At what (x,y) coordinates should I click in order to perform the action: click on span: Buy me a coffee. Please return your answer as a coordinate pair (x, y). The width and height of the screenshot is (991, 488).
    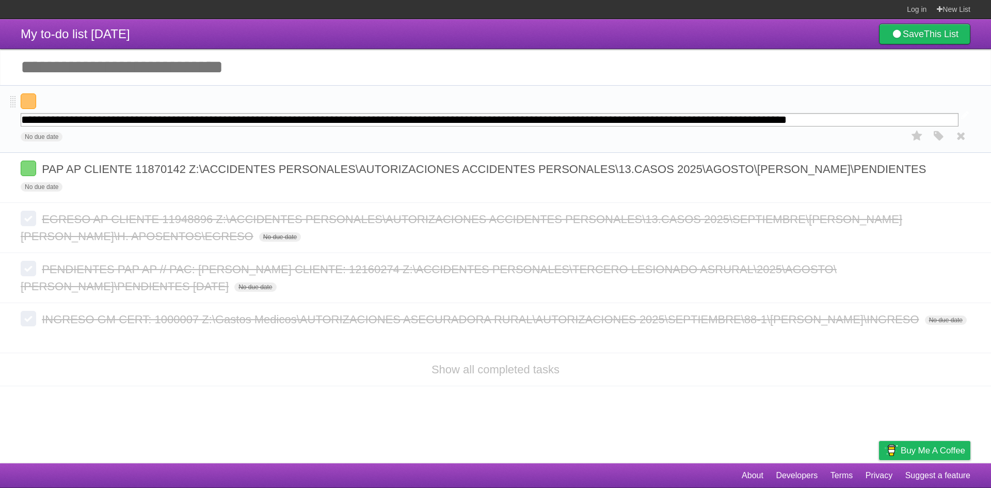
    Looking at the image, I should click on (933, 450).